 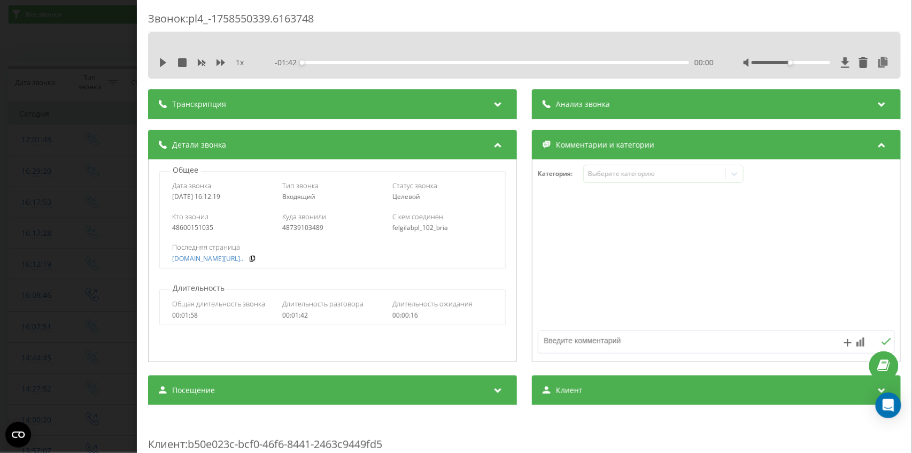 What do you see at coordinates (323, 304) in the screenshot?
I see `span: Длительность разговора` at bounding box center [323, 304].